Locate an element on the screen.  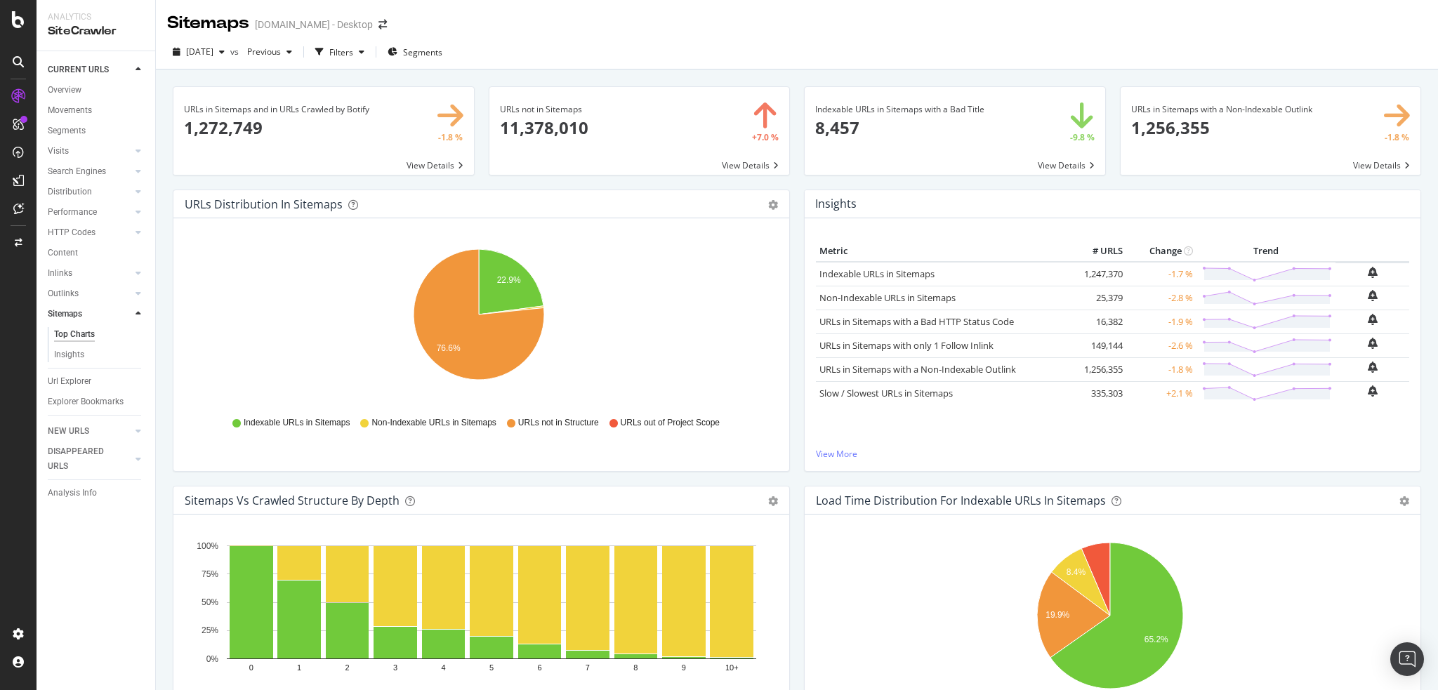
div: DISAPPEARED URLS is located at coordinates (83, 459).